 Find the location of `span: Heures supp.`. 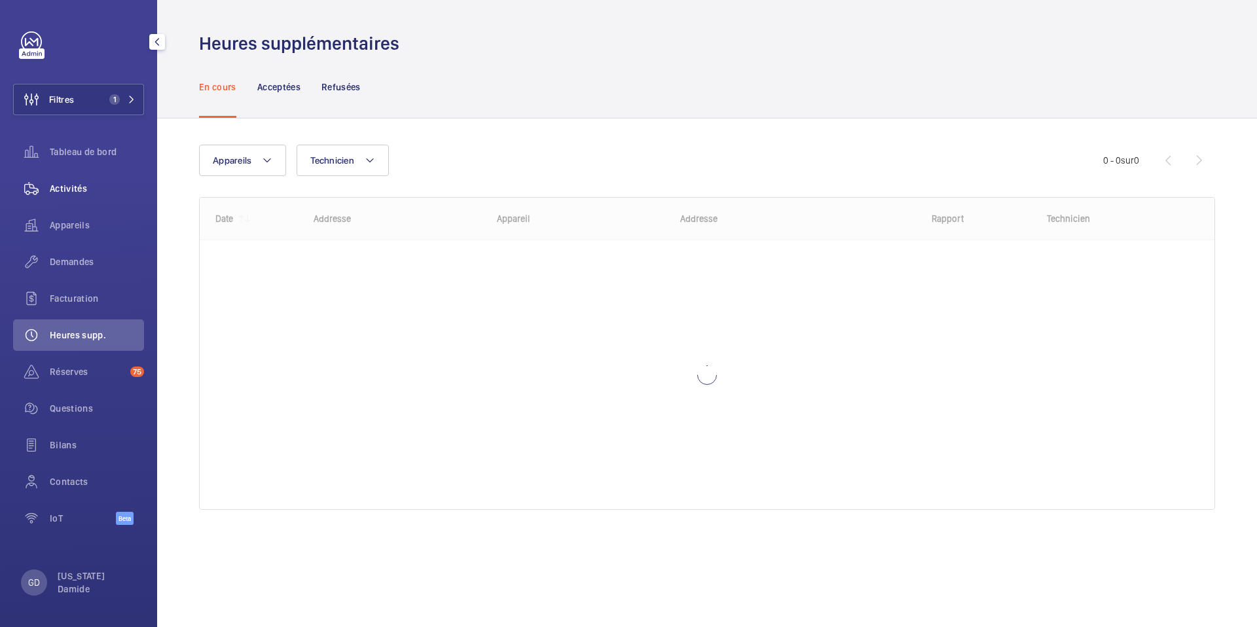

span: Heures supp. is located at coordinates (97, 335).